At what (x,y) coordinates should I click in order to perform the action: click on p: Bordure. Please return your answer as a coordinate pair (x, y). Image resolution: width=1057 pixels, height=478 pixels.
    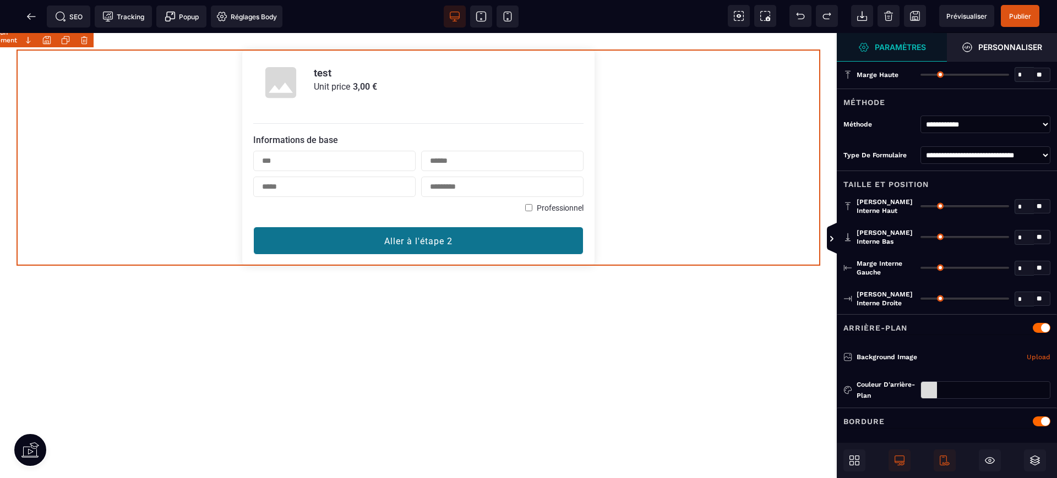
    Looking at the image, I should click on (864, 422).